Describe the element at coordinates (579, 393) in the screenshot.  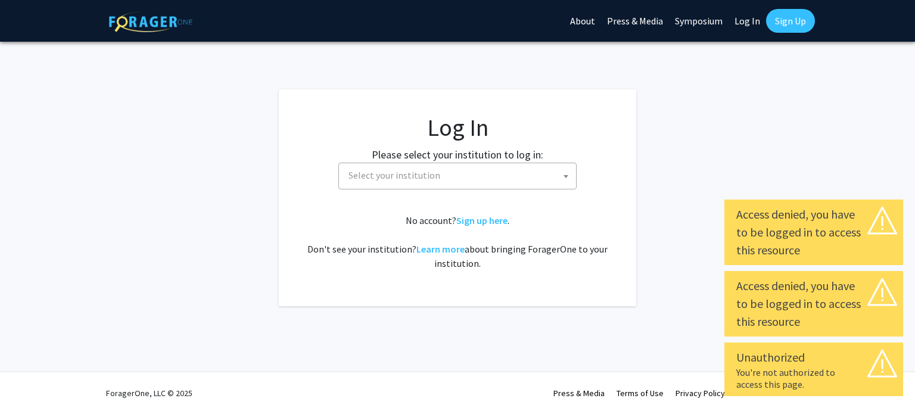
I see `a: Press & Media` at that location.